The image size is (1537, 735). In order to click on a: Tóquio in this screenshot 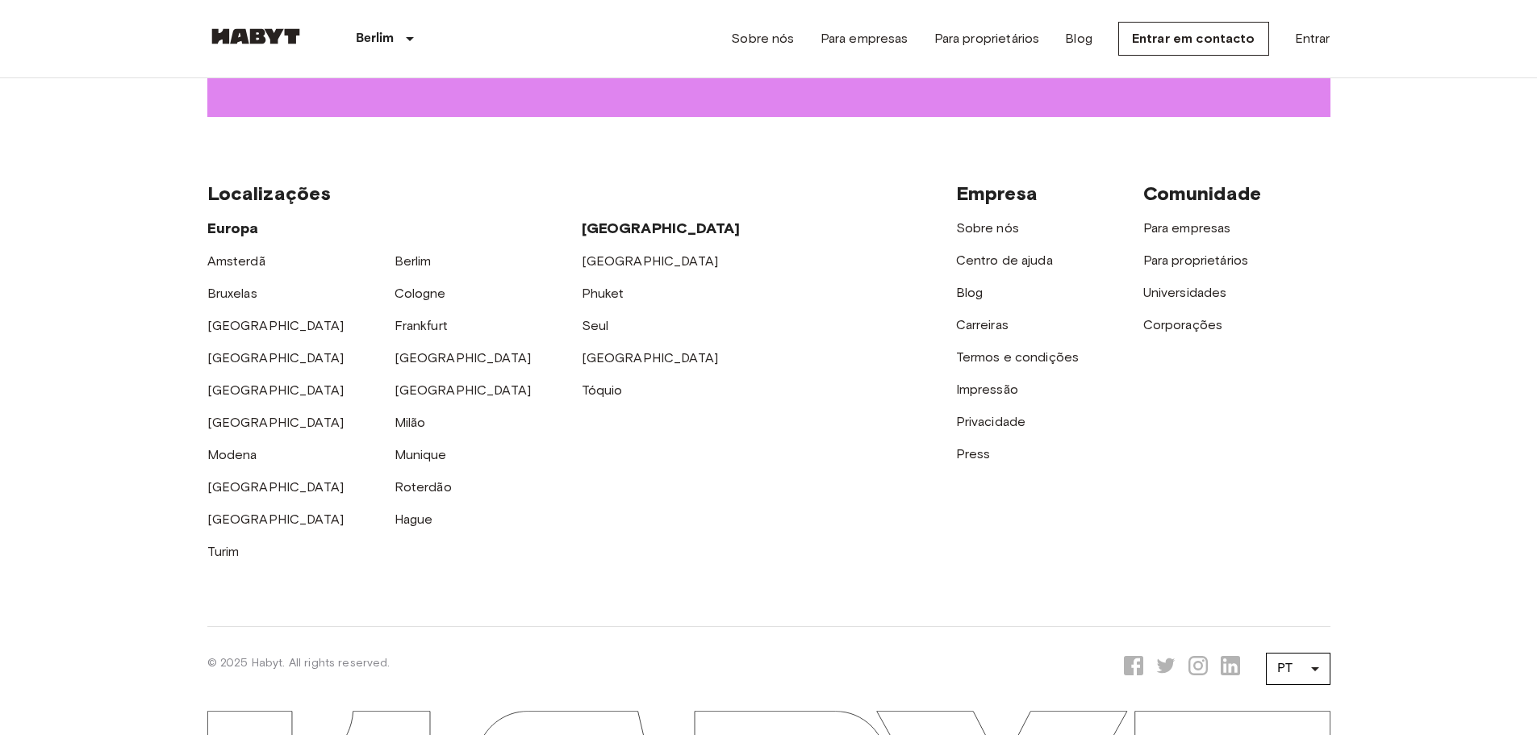, I will do `click(602, 390)`.